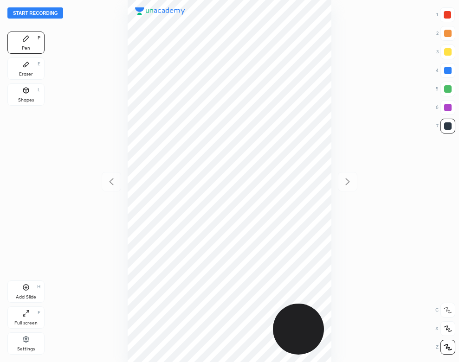  What do you see at coordinates (445, 33) in the screenshot?
I see `div: 2` at bounding box center [445, 33].